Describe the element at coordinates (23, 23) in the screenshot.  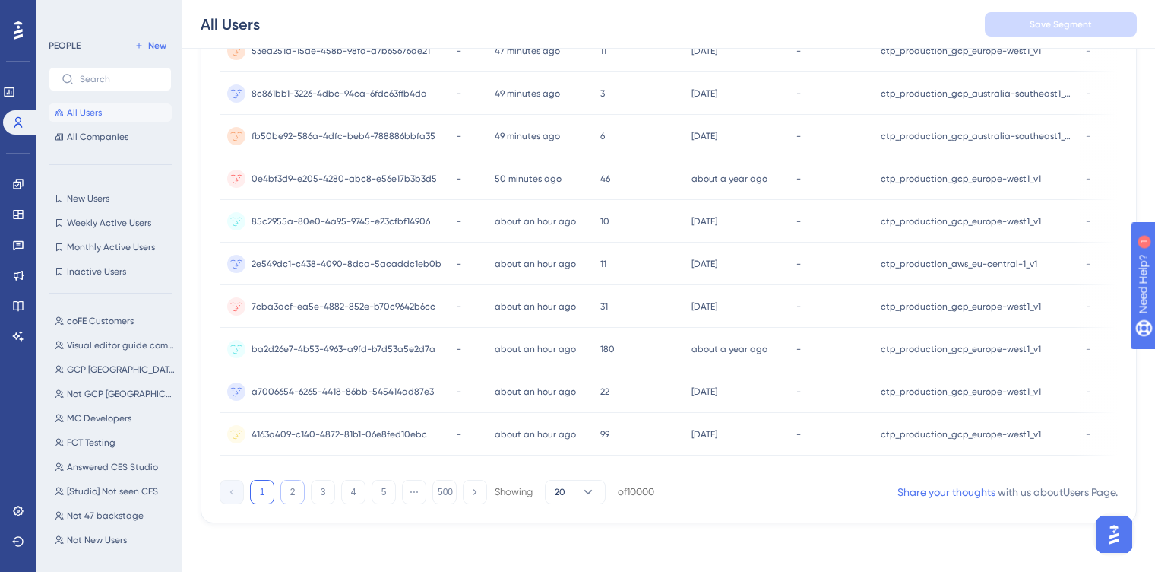
I see `img: launcher-image-alternative-text` at that location.